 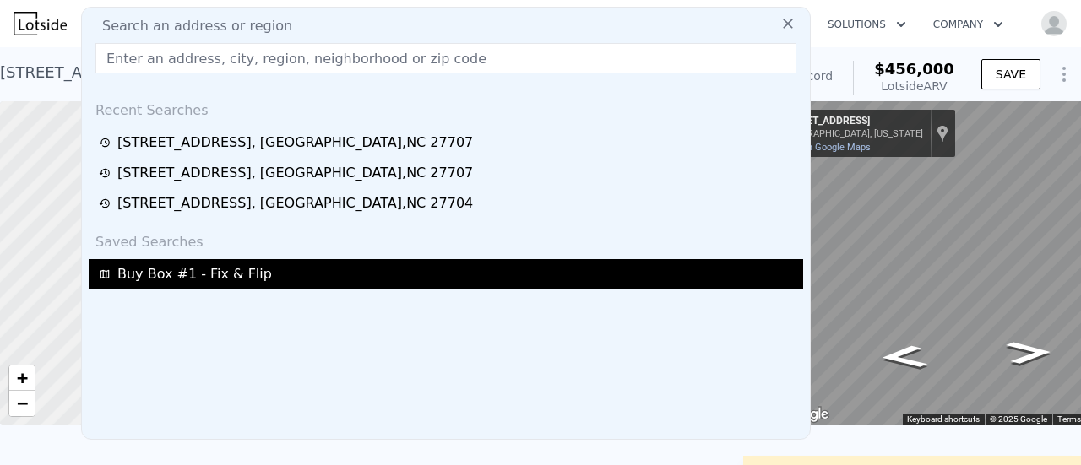 What do you see at coordinates (446, 58) in the screenshot?
I see `input: Enter an address, city, region, neighborhood or zip code` at bounding box center [446, 58].